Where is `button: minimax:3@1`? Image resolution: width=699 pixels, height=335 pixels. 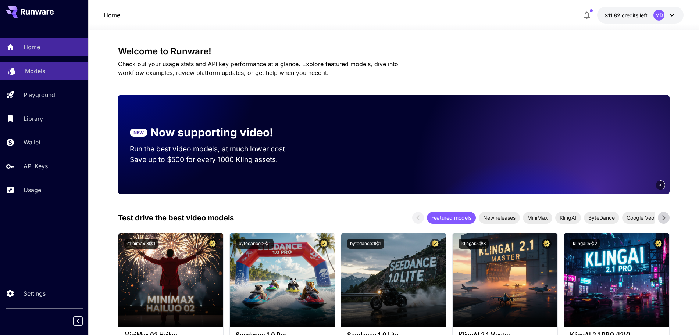
button: minimax:3@1 is located at coordinates (141, 244).